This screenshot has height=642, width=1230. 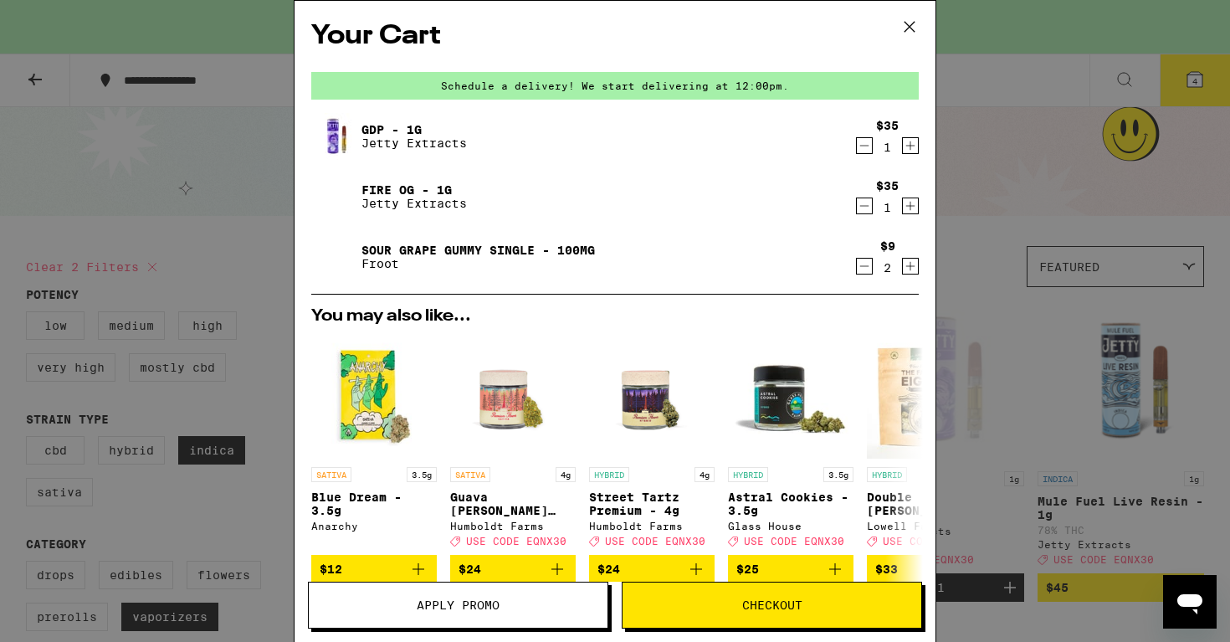 I want to click on span: $25, so click(x=747, y=569).